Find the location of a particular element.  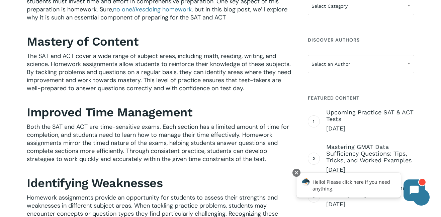

b: Improved Time Management is located at coordinates (109, 112).